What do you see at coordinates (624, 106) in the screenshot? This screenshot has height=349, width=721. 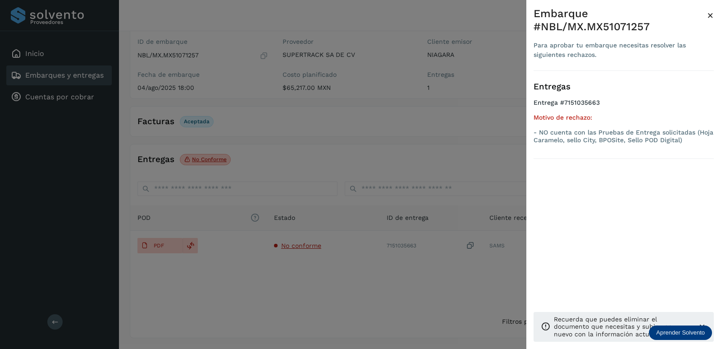 I see `h4: Entrega #7151035663` at bounding box center [624, 106].